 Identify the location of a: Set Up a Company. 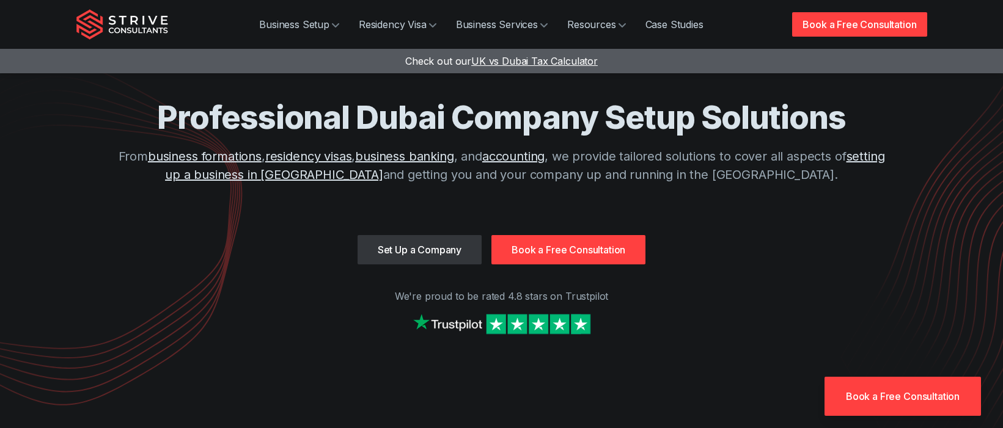
(419, 250).